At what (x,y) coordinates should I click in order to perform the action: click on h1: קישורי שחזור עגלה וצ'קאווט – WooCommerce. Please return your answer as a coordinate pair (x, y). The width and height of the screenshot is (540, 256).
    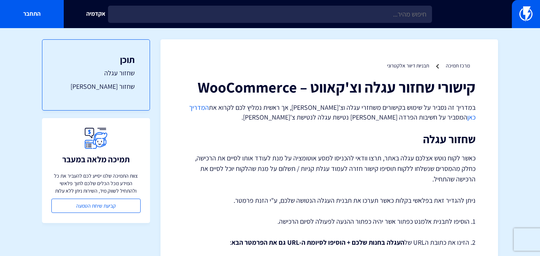
    Looking at the image, I should click on (329, 87).